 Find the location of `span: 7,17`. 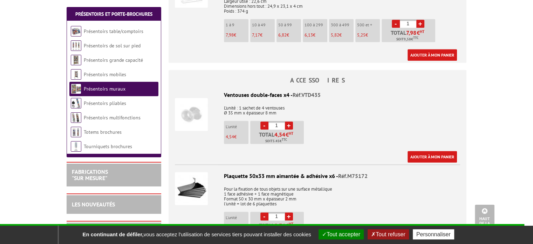

span: 7,17 is located at coordinates (256, 35).